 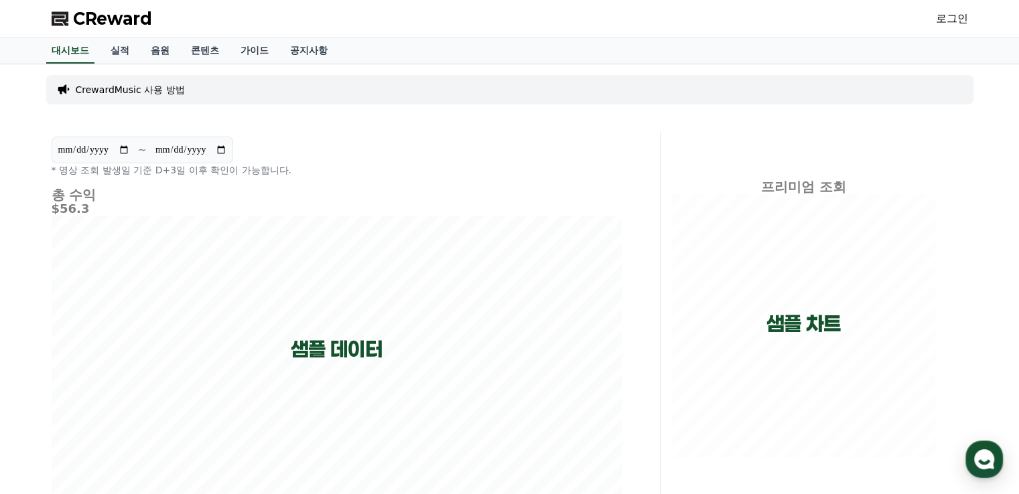 What do you see at coordinates (803, 187) in the screenshot?
I see `h4: 프리미엄 조회` at bounding box center [803, 187].